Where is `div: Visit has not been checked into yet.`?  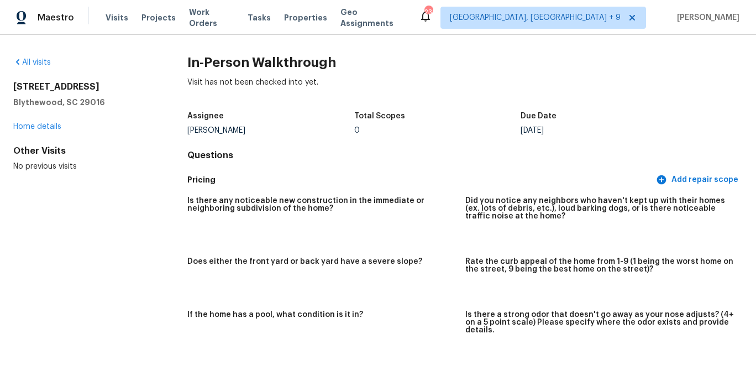
div: Visit has not been checked into yet. is located at coordinates (465, 91).